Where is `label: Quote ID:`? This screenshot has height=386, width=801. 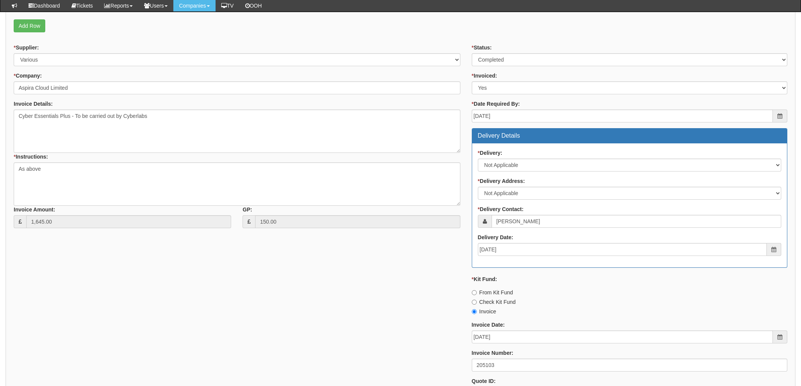
label: Quote ID: is located at coordinates (484, 381).